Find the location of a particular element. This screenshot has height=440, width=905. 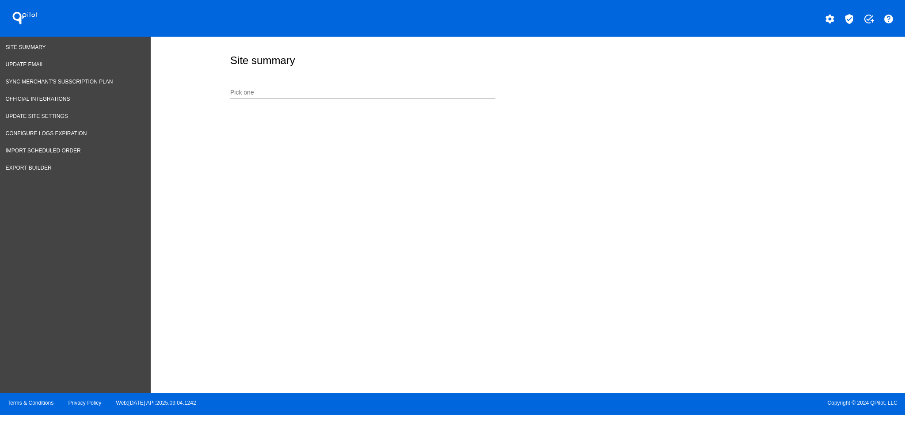

mat-icon: help is located at coordinates (889, 19).